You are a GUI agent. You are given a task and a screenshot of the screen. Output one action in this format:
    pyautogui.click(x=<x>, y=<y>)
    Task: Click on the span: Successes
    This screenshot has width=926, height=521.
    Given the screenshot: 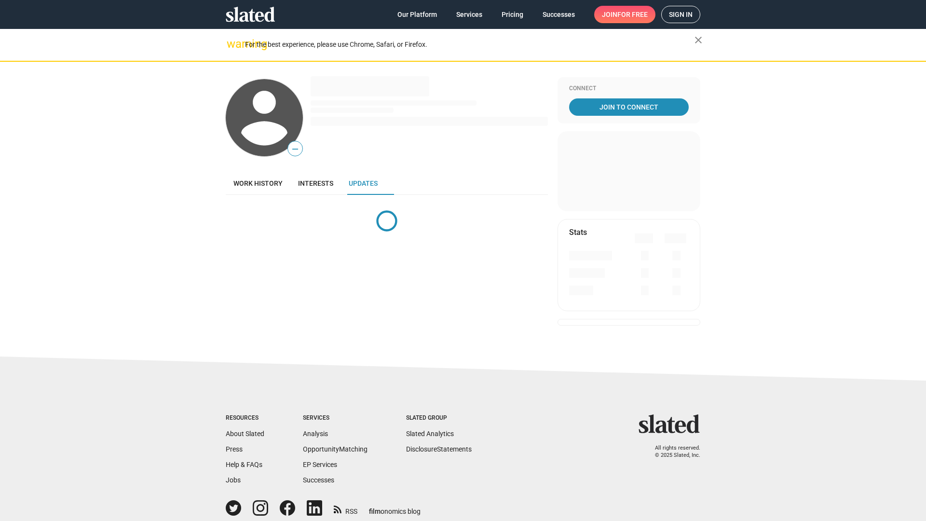 What is the action you would take?
    pyautogui.click(x=558, y=14)
    